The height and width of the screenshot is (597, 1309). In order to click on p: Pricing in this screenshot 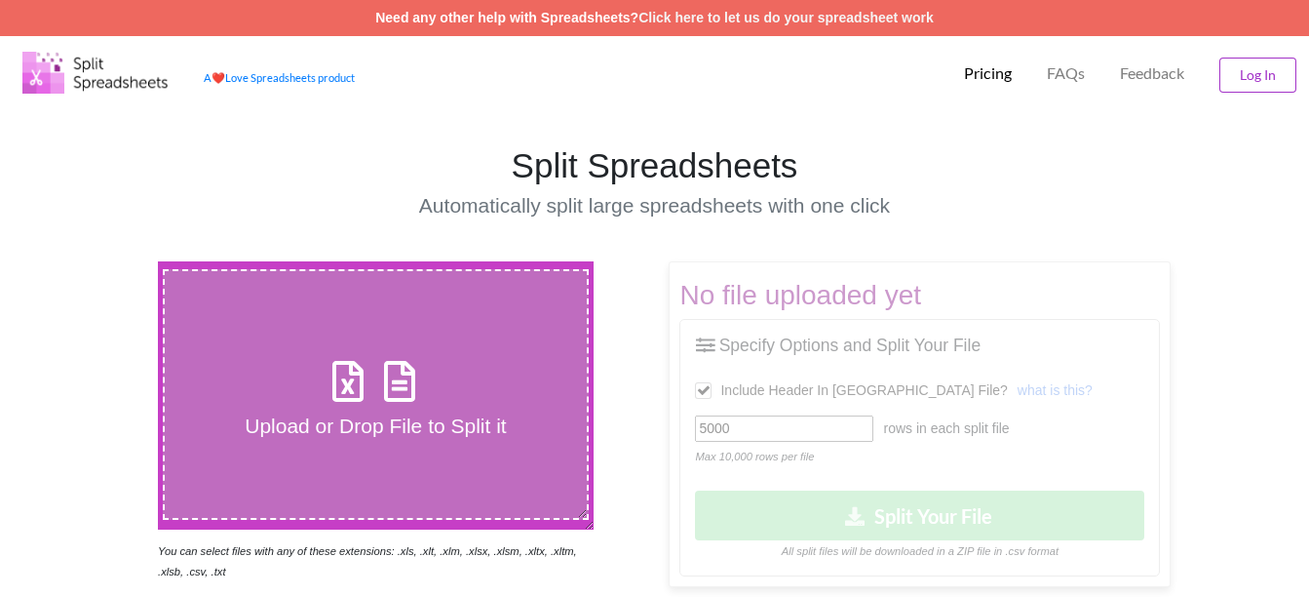, I will do `click(987, 73)`.